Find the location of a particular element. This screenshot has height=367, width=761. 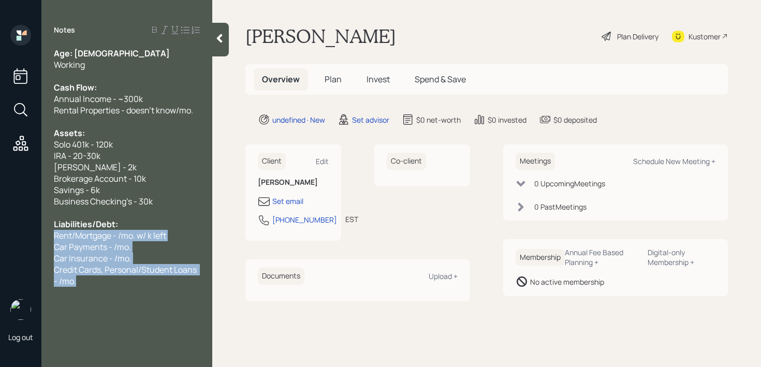

span: Working is located at coordinates (69, 65).